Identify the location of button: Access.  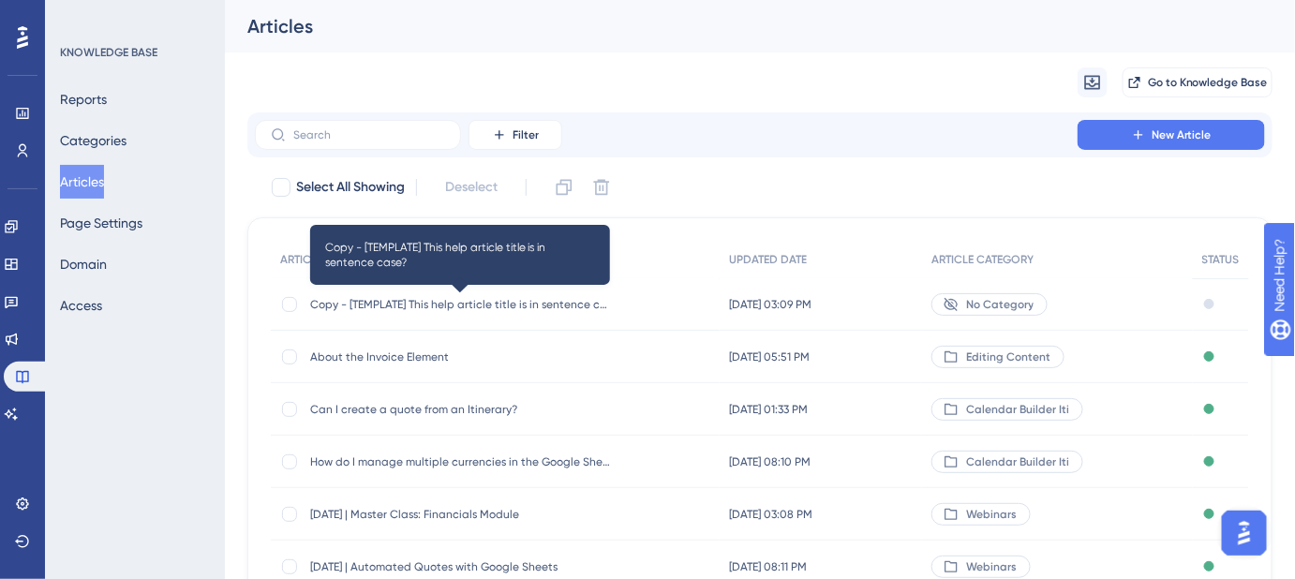
(81, 305).